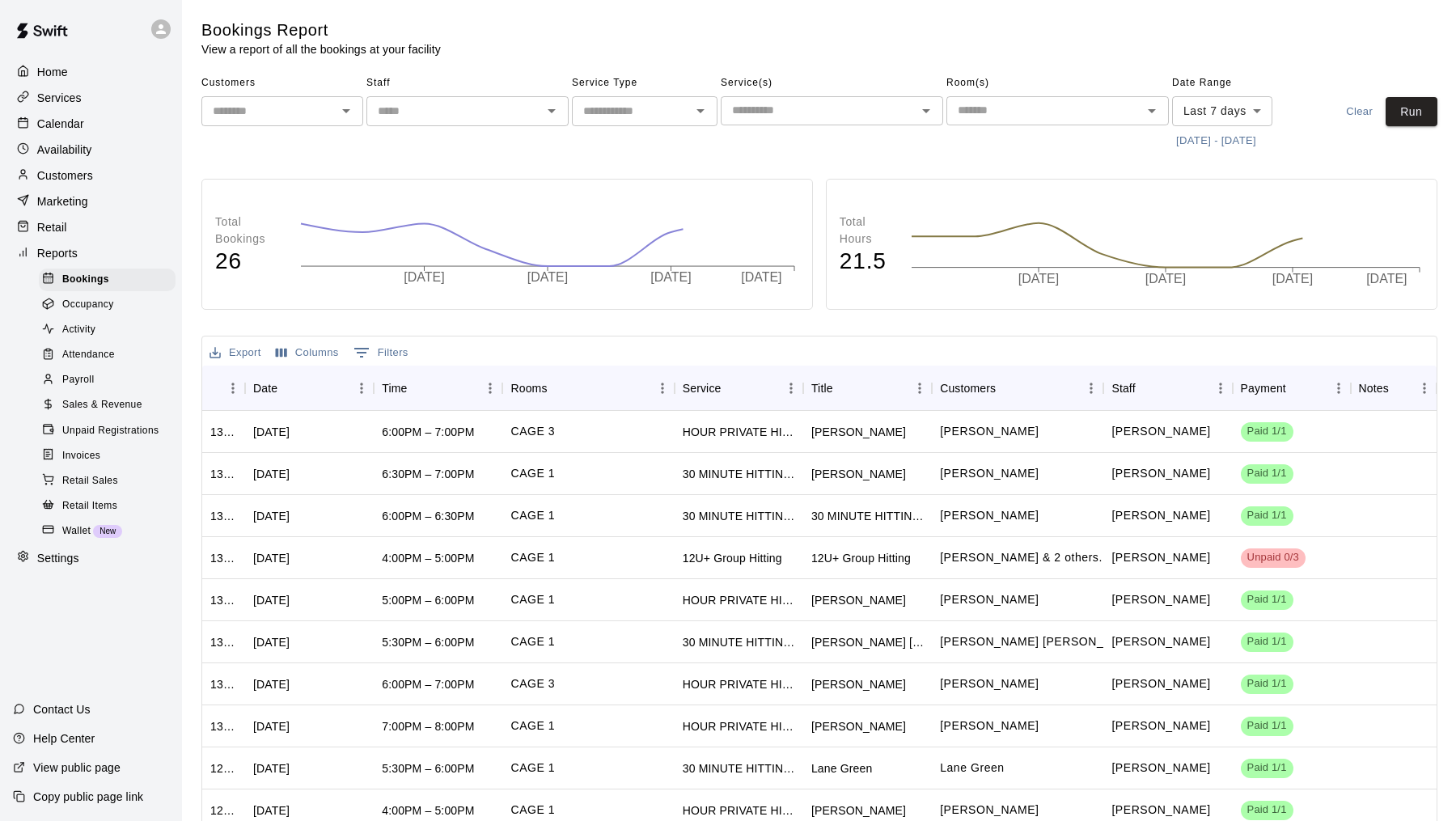  Describe the element at coordinates (271, 811) in the screenshot. I see `div: Thu, Aug 14, 2025` at that location.